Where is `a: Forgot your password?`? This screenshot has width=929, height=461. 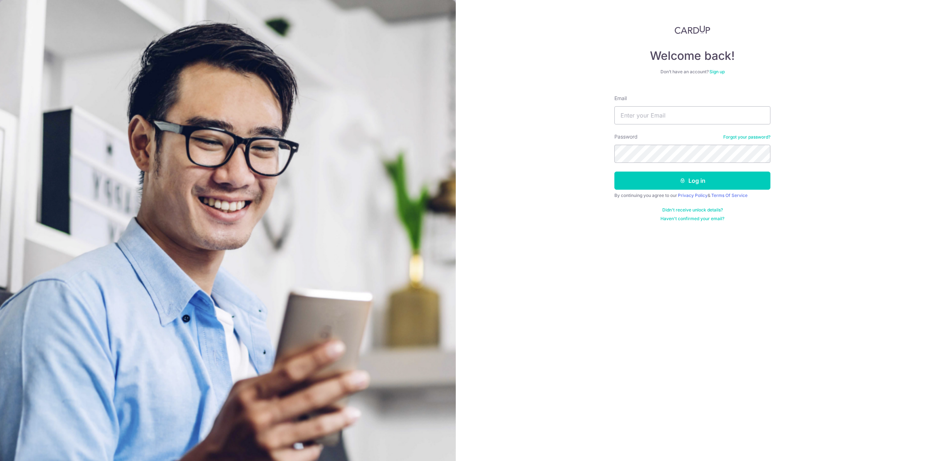
a: Forgot your password? is located at coordinates (747, 137).